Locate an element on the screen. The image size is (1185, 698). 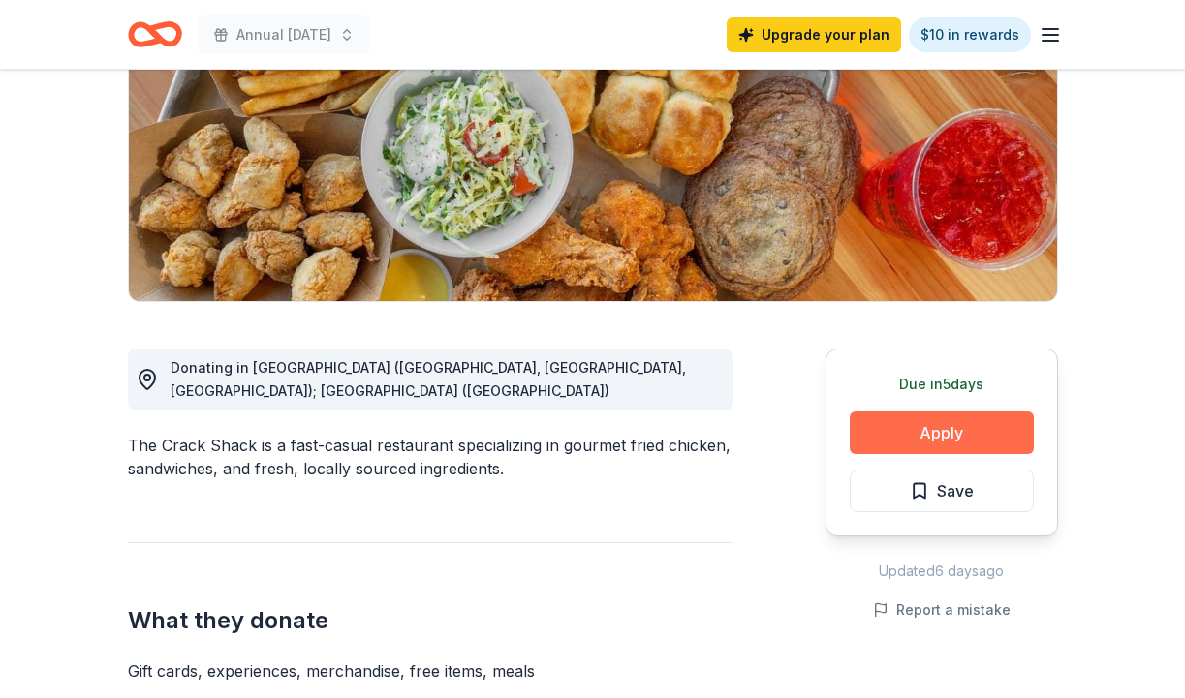
button: Save is located at coordinates (942, 491).